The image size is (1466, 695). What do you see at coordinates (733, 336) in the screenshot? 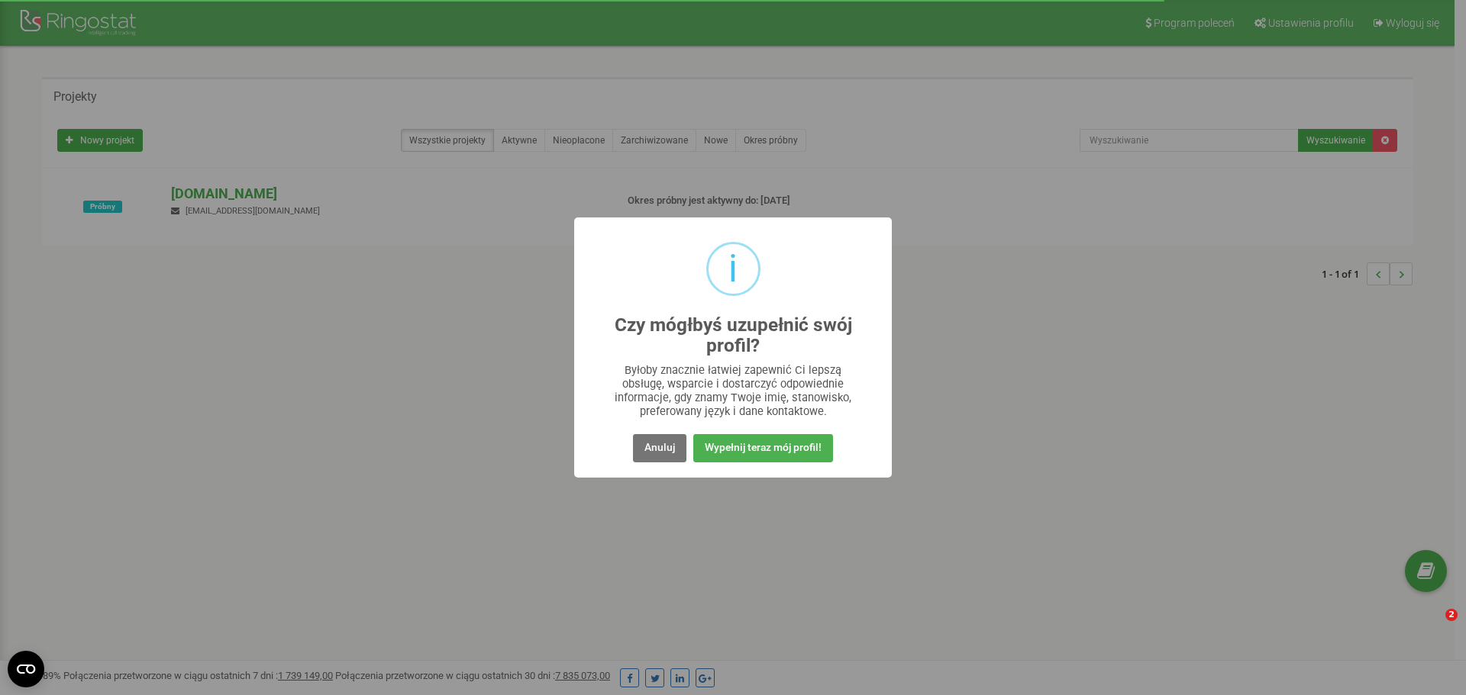
I see `h2: Czy mógłbyś uzupełnić swój profil?` at bounding box center [733, 336].